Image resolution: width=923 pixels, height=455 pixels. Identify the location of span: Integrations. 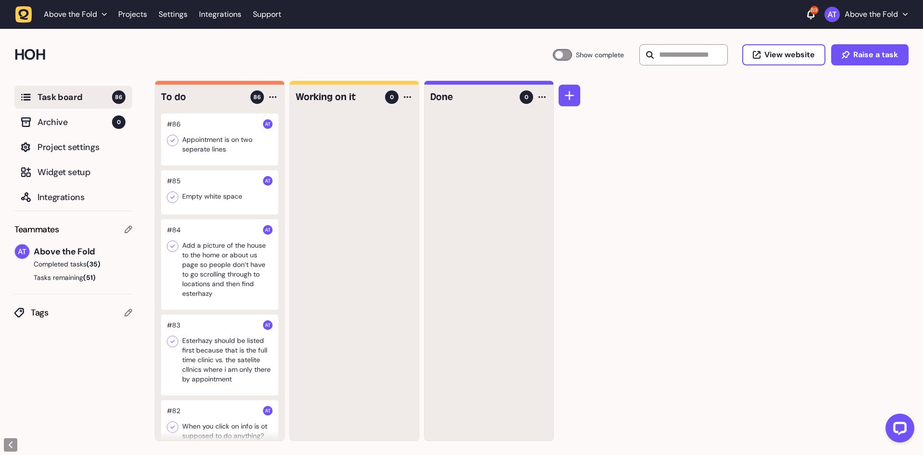
(81, 197).